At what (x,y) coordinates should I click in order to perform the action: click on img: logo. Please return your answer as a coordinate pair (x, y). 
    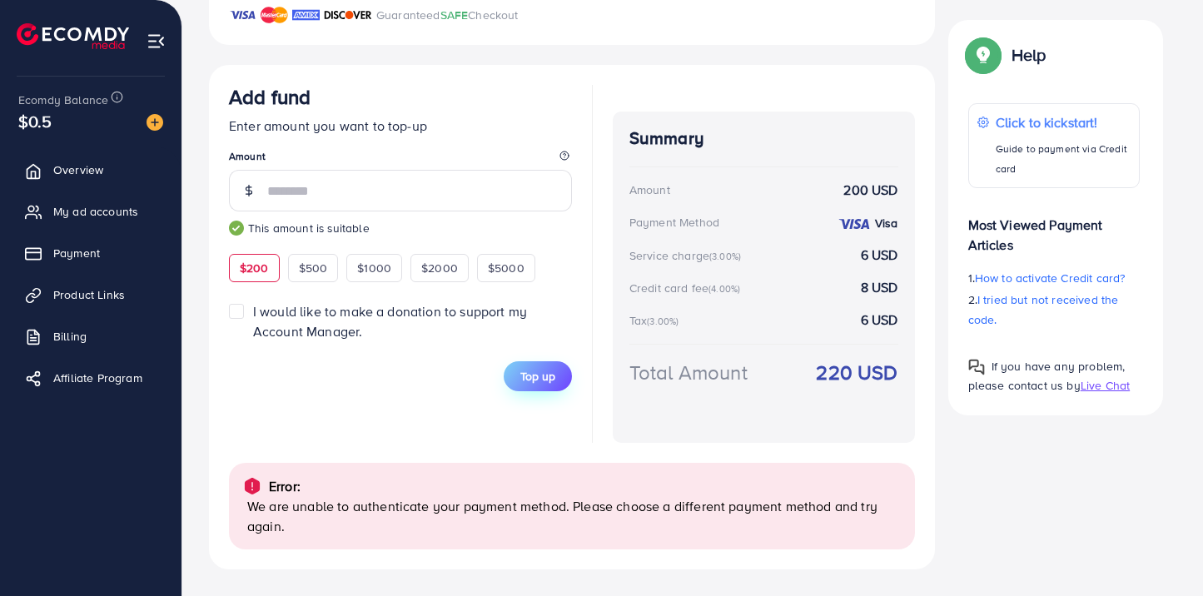
    Looking at the image, I should click on (72, 36).